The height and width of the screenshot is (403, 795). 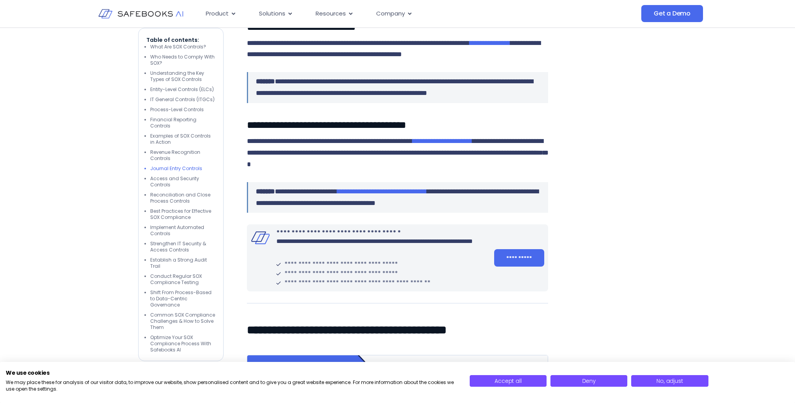 What do you see at coordinates (381, 14) in the screenshot?
I see `div: Menu Toggle` at bounding box center [381, 14].